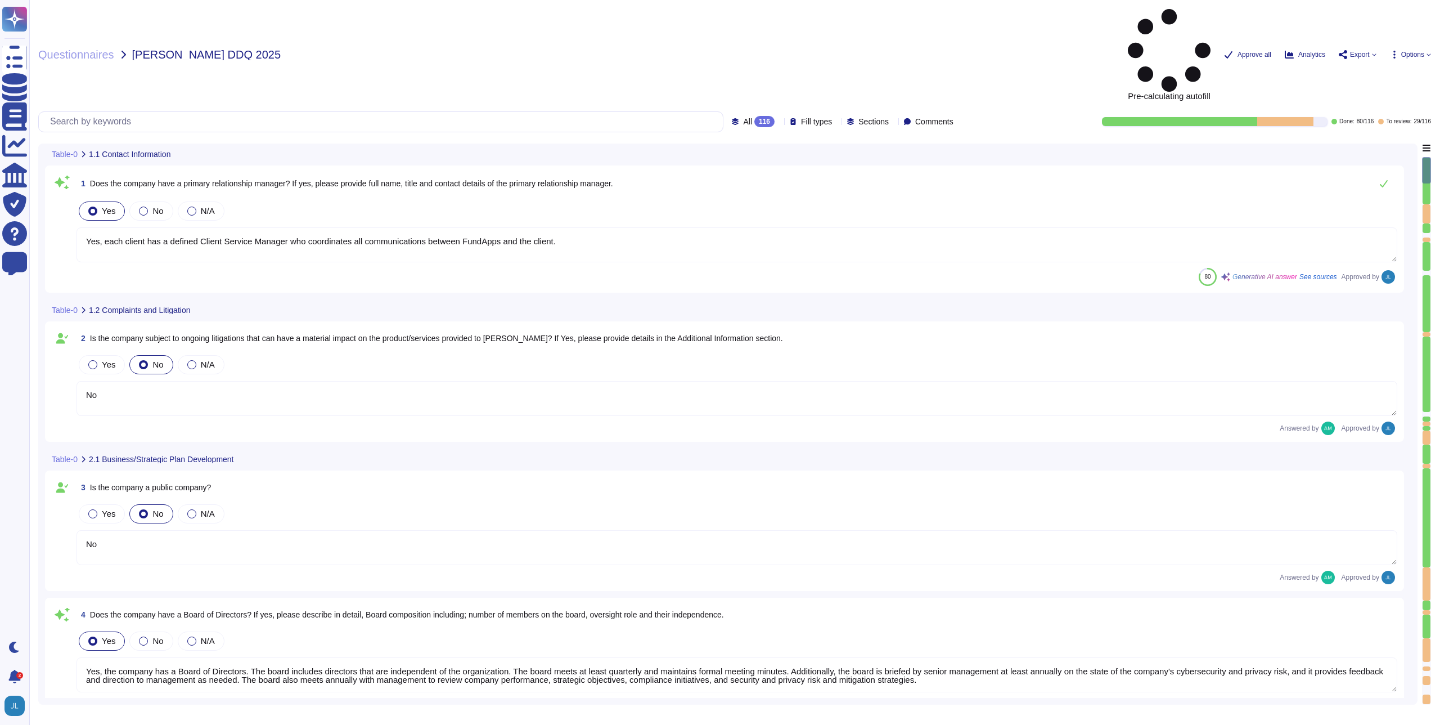 The height and width of the screenshot is (725, 1440). Describe the element at coordinates (748, 122) in the screenshot. I see `span: All` at that location.